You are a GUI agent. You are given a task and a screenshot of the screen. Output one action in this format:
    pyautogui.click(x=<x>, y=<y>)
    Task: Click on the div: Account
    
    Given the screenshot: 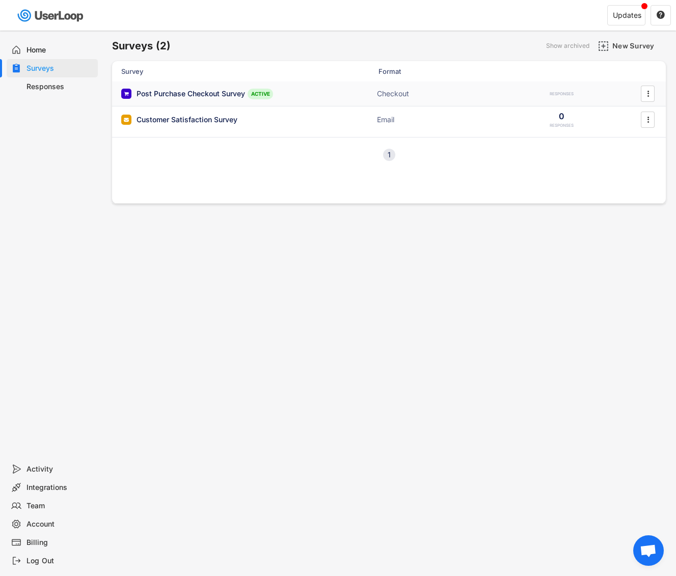 What is the action you would take?
    pyautogui.click(x=60, y=524)
    